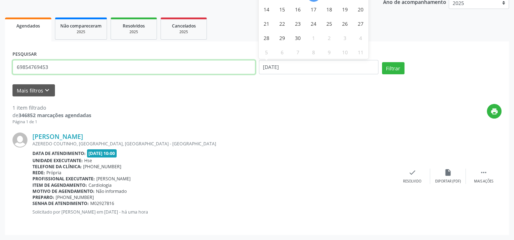  Describe the element at coordinates (412, 172) in the screenshot. I see `i: check` at that location.